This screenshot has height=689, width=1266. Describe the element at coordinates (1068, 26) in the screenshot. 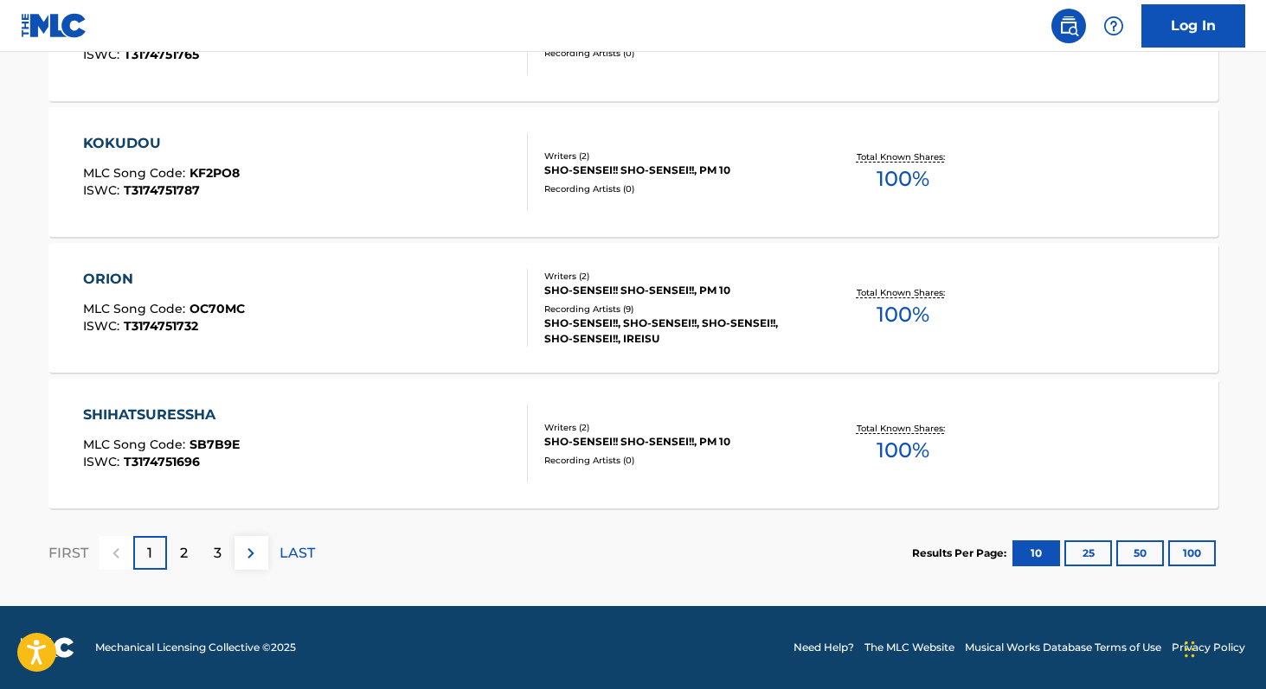

I see `img: search` at that location.